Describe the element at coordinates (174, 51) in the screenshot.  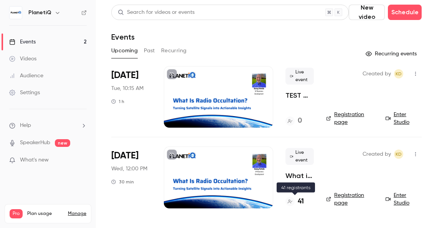
I see `button: Recurring` at that location.